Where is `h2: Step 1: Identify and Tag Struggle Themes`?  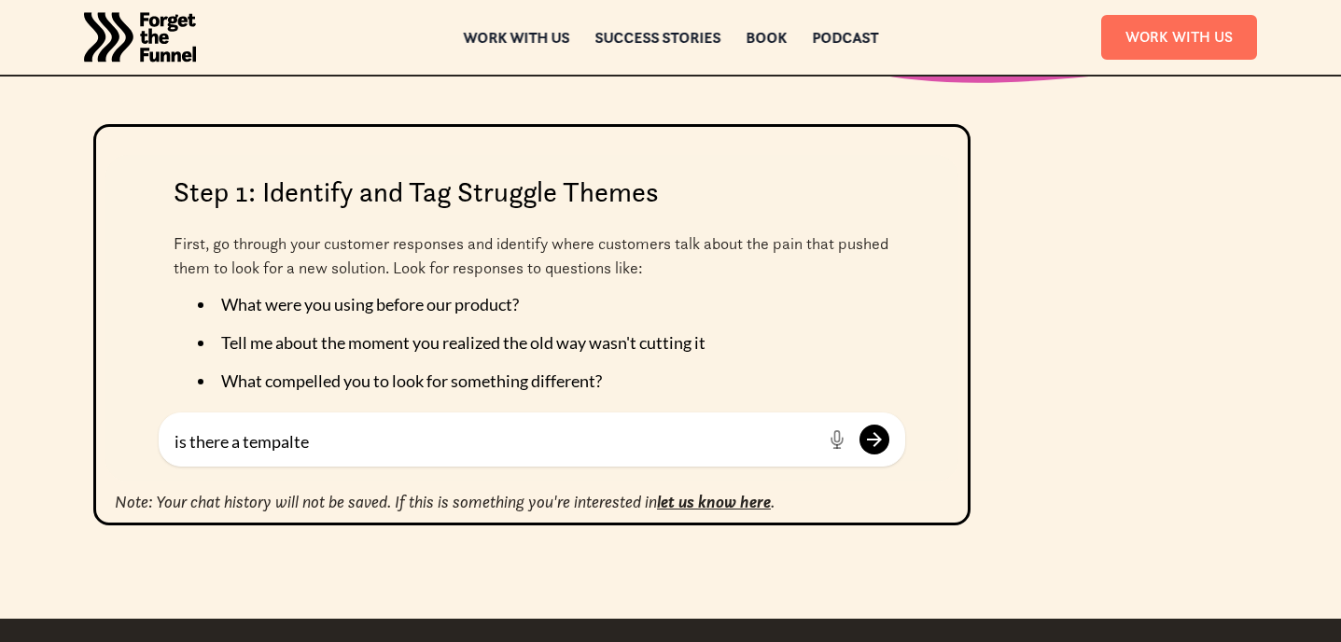
h2: Step 1: Identify and Tag Struggle Themes is located at coordinates (532, 192).